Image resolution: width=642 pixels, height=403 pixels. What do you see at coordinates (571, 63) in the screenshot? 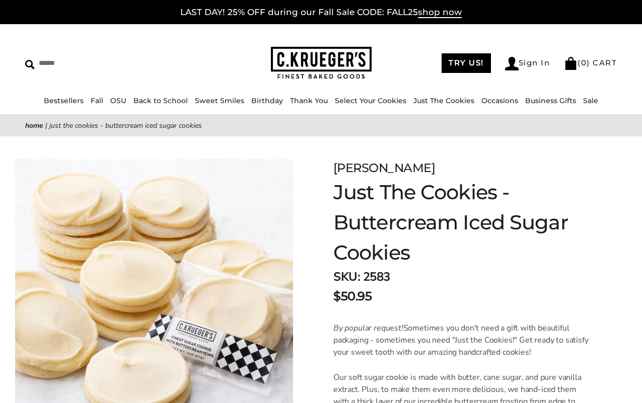
I see `img: Bag` at bounding box center [571, 63].